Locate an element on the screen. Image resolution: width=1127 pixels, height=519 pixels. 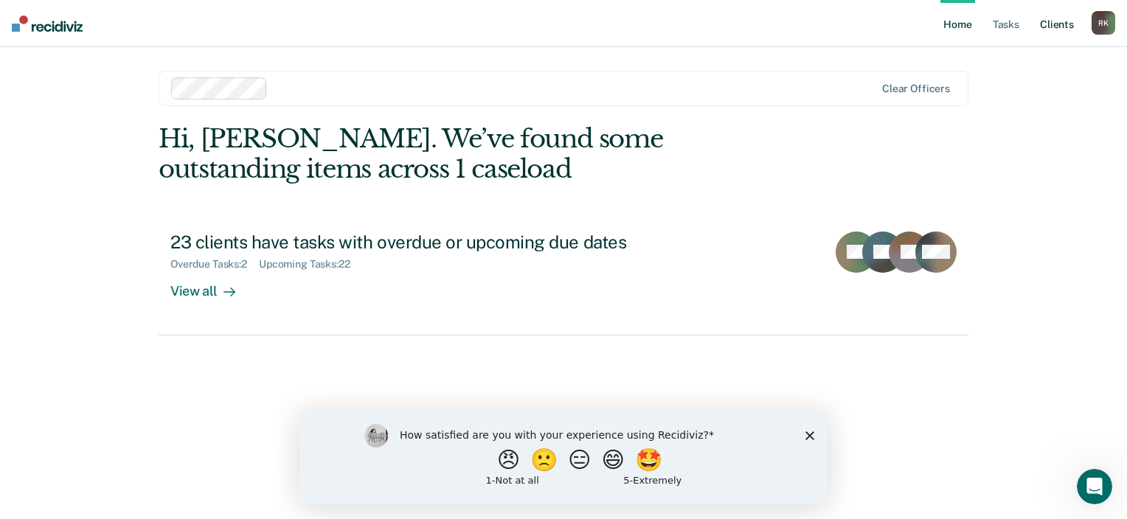
div: View all is located at coordinates (212, 285).